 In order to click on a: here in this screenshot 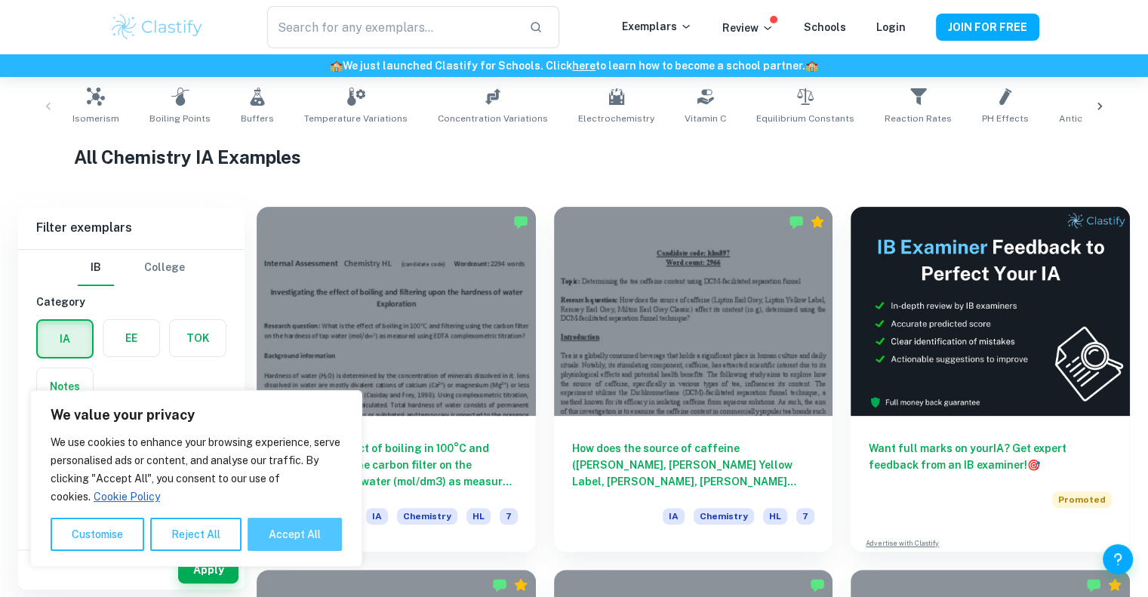, I will do `click(583, 66)`.